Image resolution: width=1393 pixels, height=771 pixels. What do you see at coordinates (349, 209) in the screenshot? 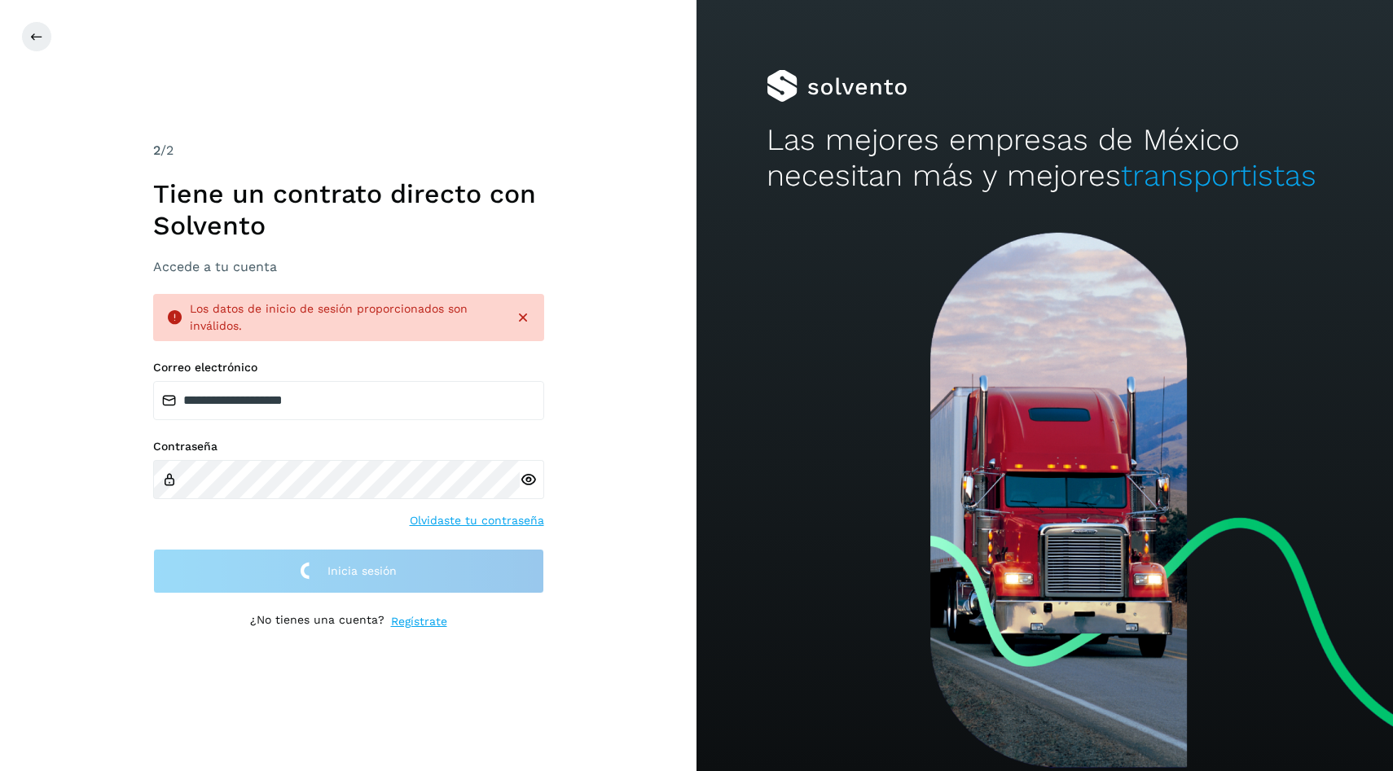
I see `h1: Tiene un contrato directo con Solvento` at bounding box center [349, 209].